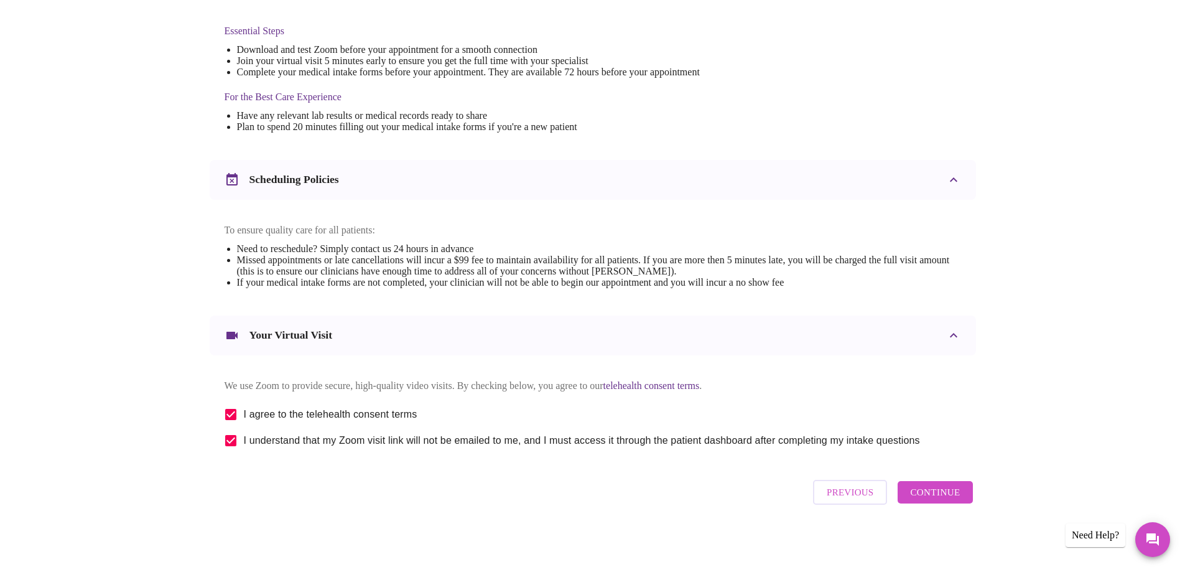  Describe the element at coordinates (599, 282) in the screenshot. I see `li: If your medical intake forms are not completed, your clinician will not be able to begin our appo...` at that location.